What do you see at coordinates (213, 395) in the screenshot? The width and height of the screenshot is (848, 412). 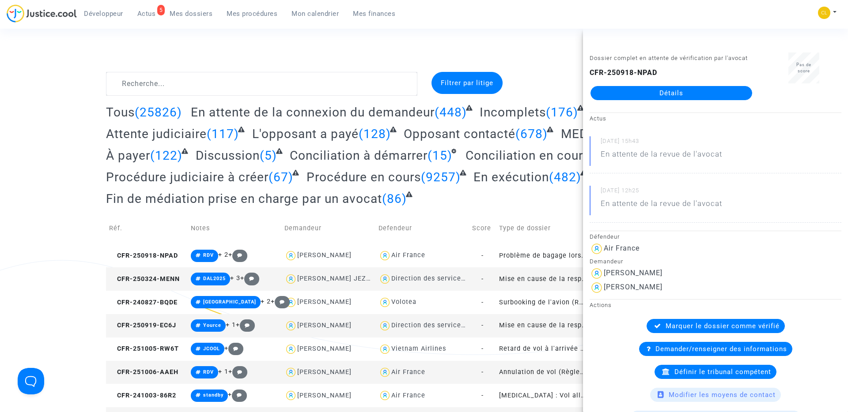 I see `span: standby` at bounding box center [213, 395].